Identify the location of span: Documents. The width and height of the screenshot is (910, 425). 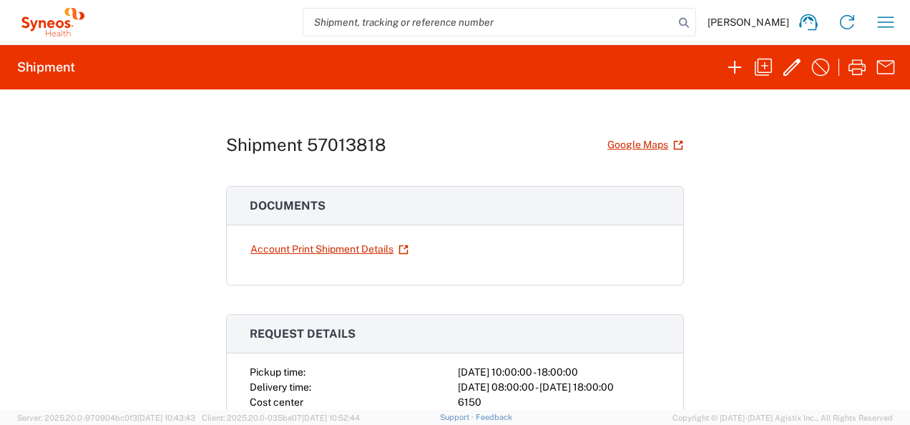
(288, 205).